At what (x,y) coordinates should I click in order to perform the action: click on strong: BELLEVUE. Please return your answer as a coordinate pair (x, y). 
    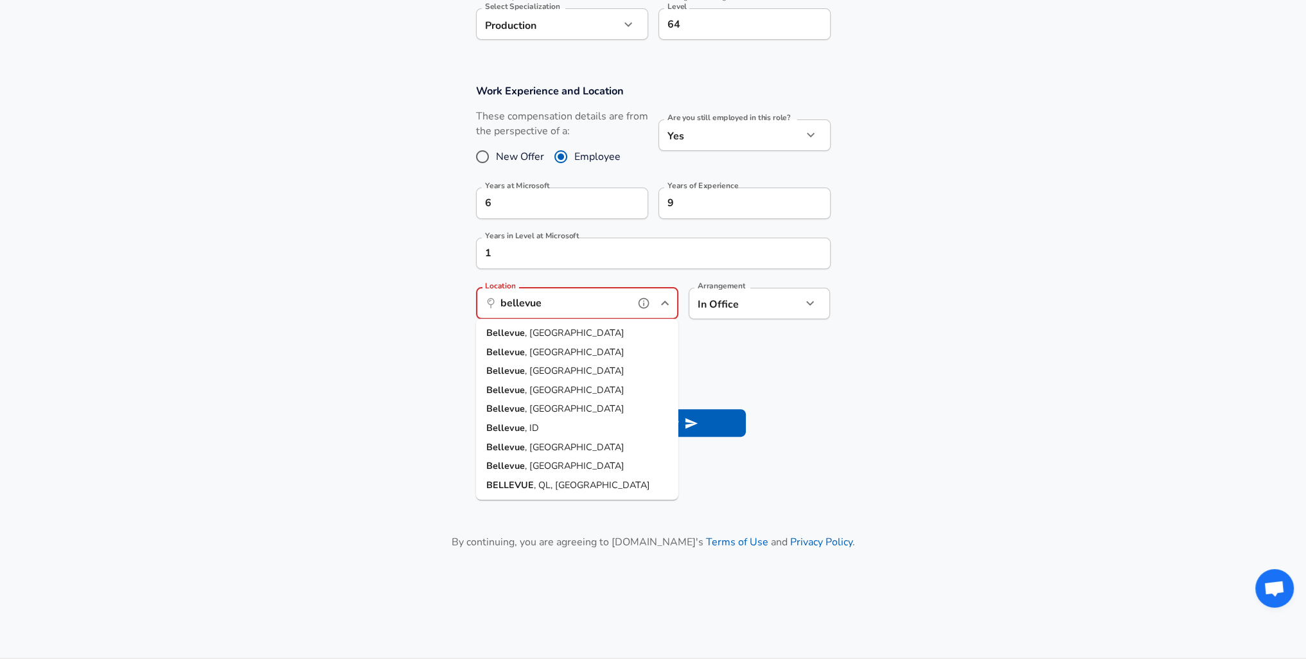
    Looking at the image, I should click on (510, 485).